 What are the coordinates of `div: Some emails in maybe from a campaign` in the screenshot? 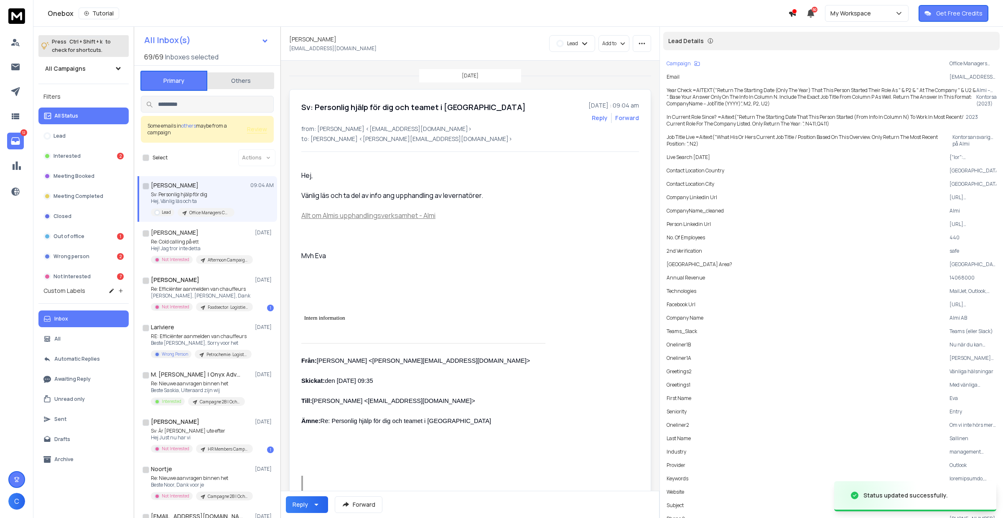 It's located at (197, 129).